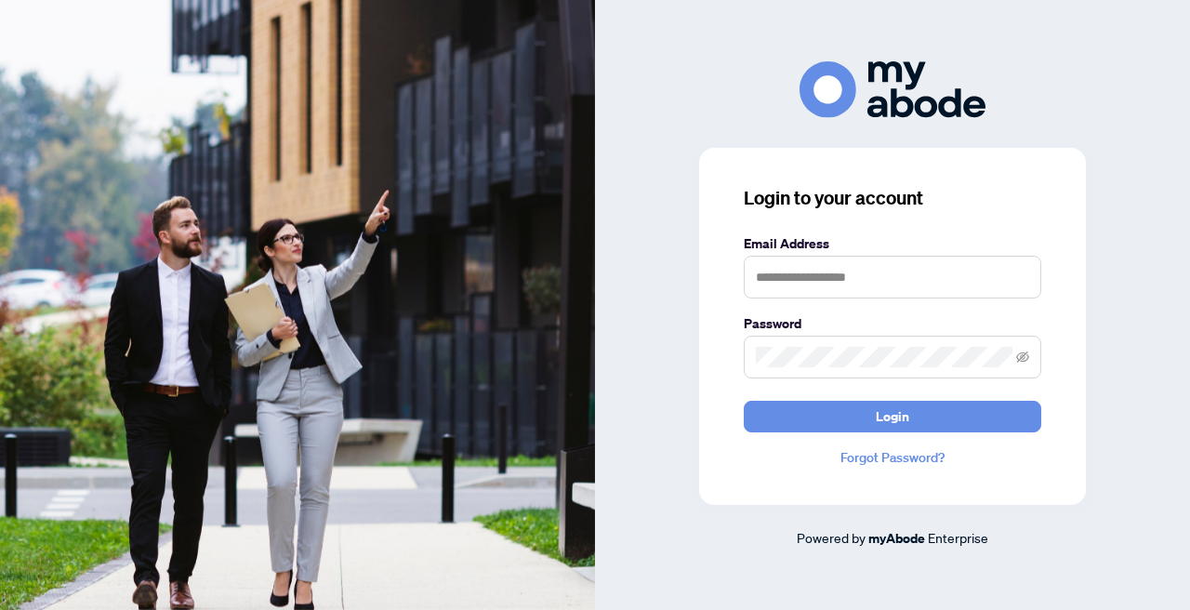  Describe the element at coordinates (1022, 357) in the screenshot. I see `span: eye-invisible` at that location.